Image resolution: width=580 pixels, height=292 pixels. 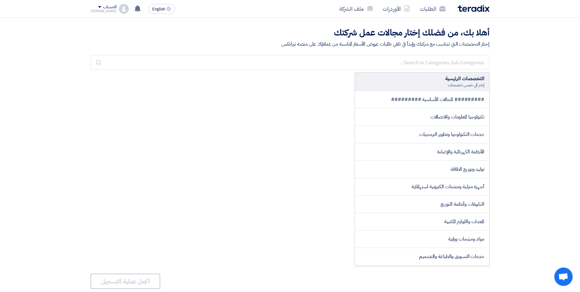 I want to click on span: التكييفات وأنظمة التوزيع, so click(x=462, y=204).